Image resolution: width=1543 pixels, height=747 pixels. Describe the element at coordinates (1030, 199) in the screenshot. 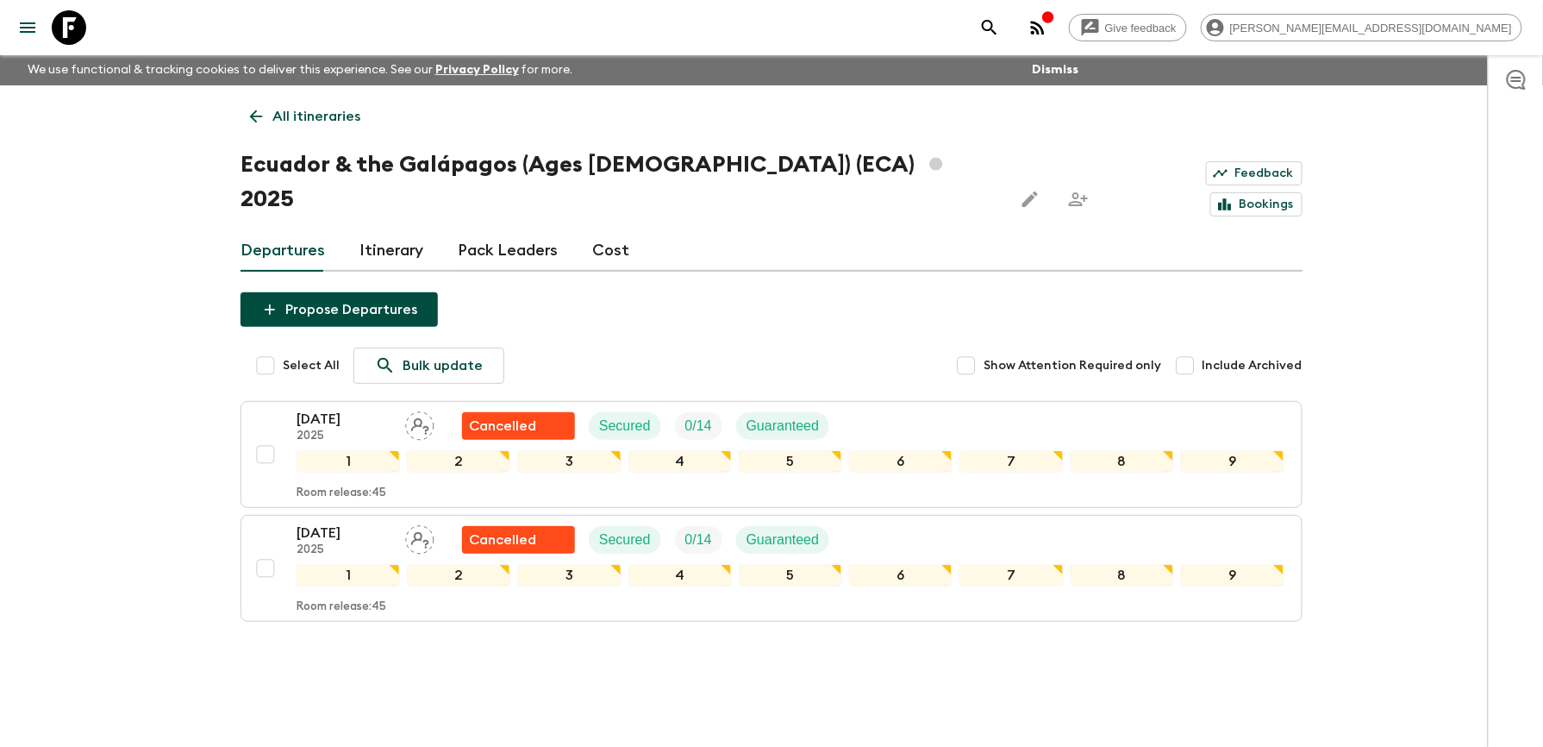

I see `button: Edit this itinerary` at that location.